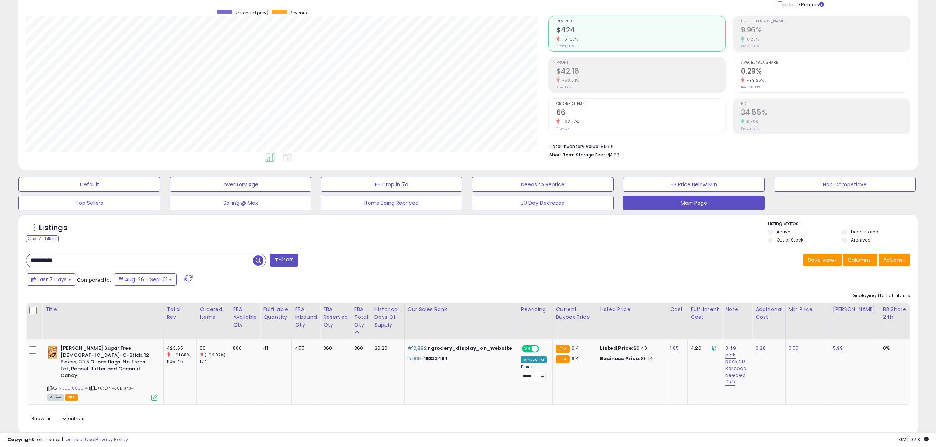  I want to click on div: Displaying 1 to 1 of 1 items, so click(881, 296).